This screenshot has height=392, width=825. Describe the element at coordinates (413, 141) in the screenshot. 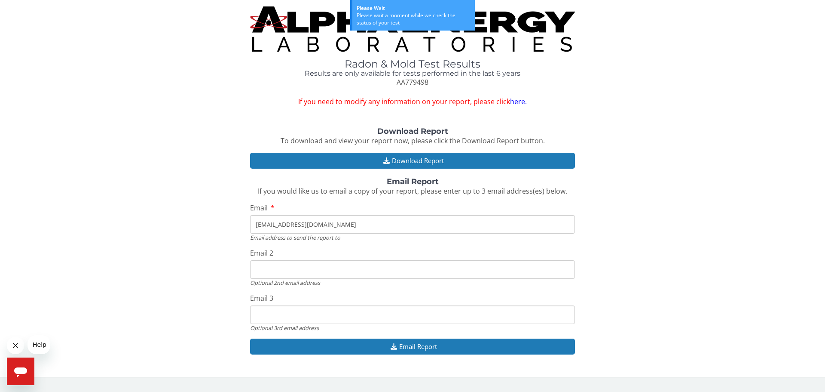

I see `span: To download and view your report now, please click the Download Report button.` at that location.